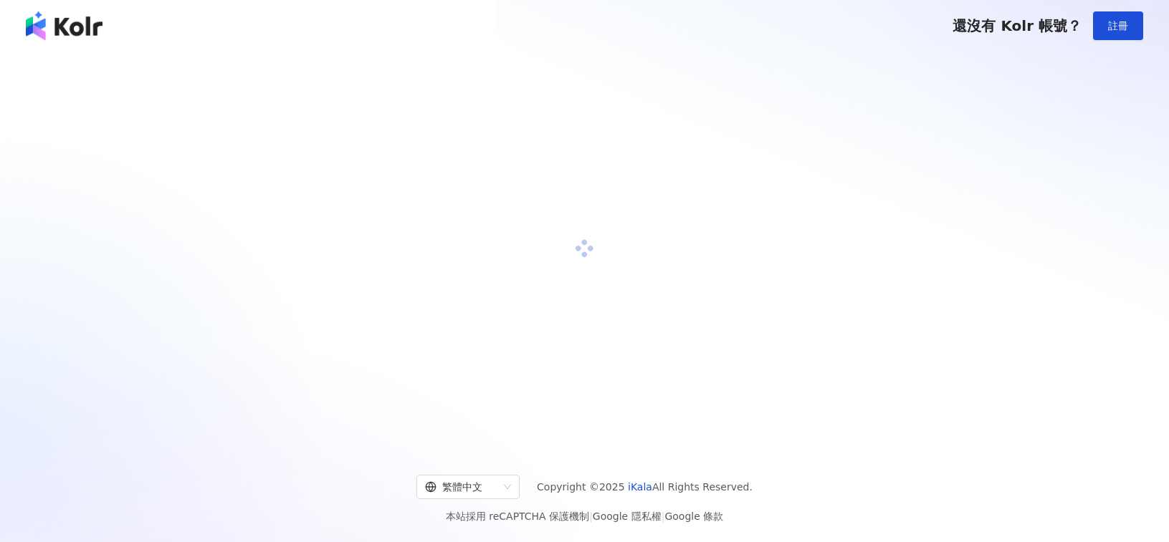 The image size is (1169, 542). I want to click on span: Copyright © 2025 All Rights Reserved., so click(644, 487).